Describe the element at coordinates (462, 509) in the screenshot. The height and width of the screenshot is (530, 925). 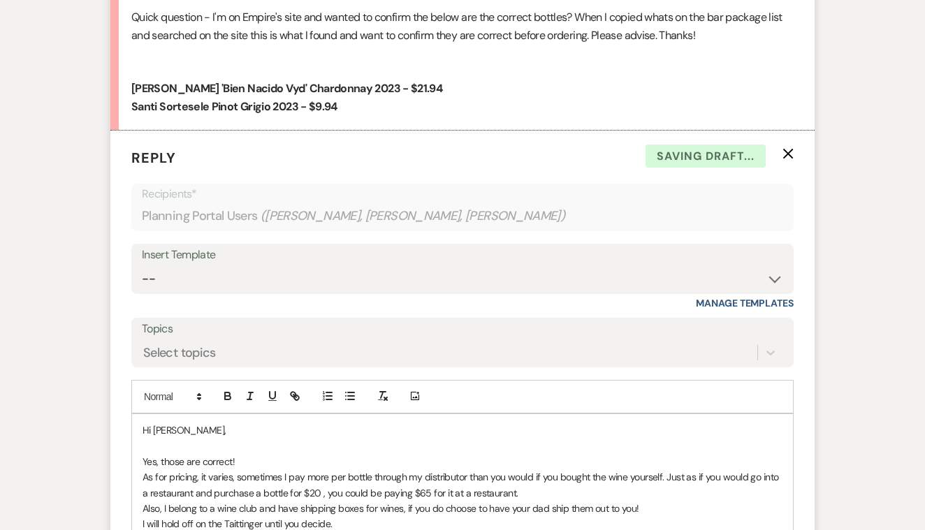
I see `p: Also, I belong to a wine club and have shipping boxes for wines, if you do choose to have your da...` at that location.